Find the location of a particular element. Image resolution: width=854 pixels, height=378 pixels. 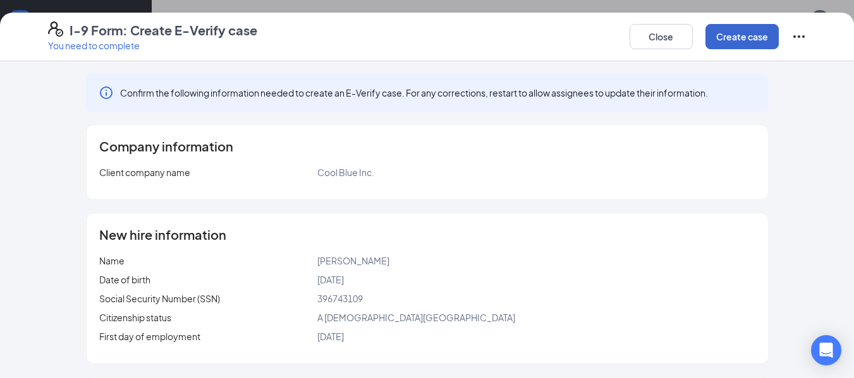

span: 396743109 is located at coordinates (340, 299).